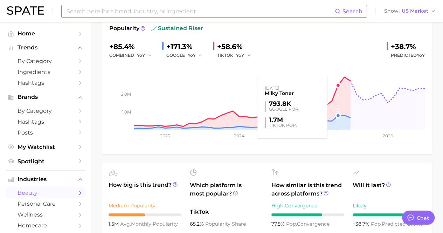 This screenshot has width=443, height=233. What do you see at coordinates (114, 224) in the screenshot?
I see `span: 1.5m` at bounding box center [114, 224].